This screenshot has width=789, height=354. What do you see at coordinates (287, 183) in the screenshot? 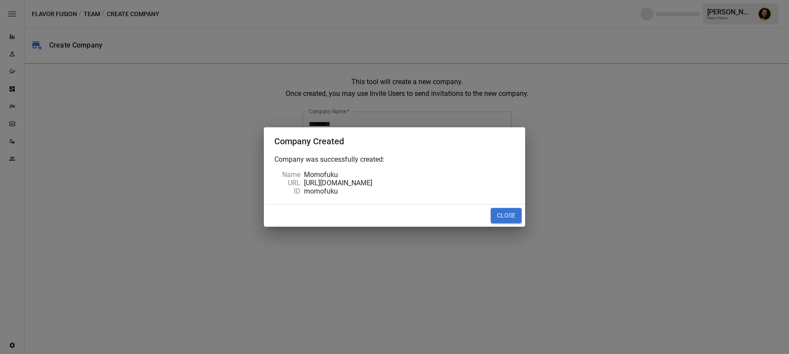
I see `div: URL` at bounding box center [287, 183].